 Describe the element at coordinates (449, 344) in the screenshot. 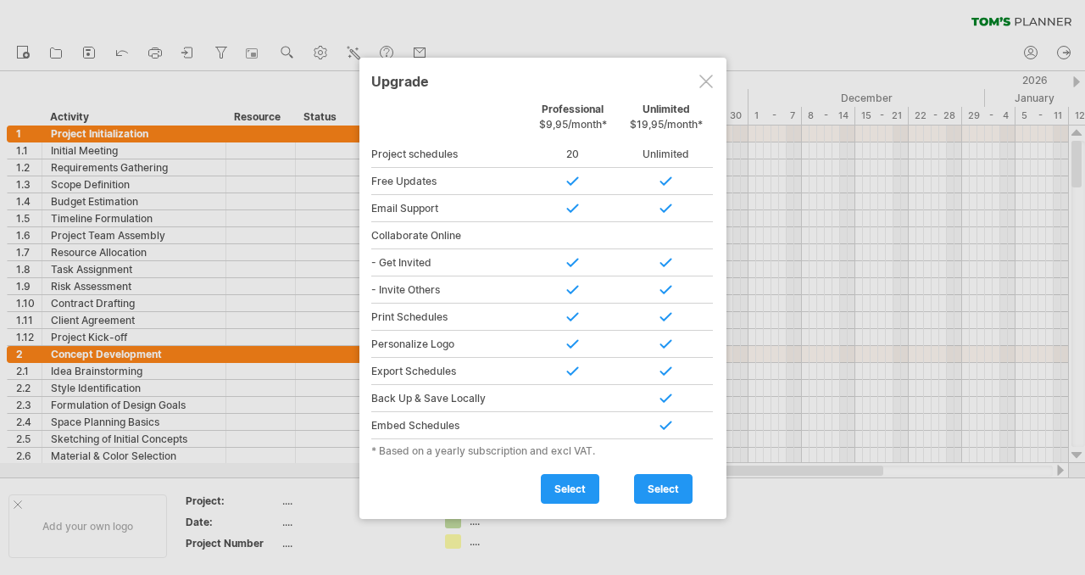

I see `div: Personalize Logo` at that location.